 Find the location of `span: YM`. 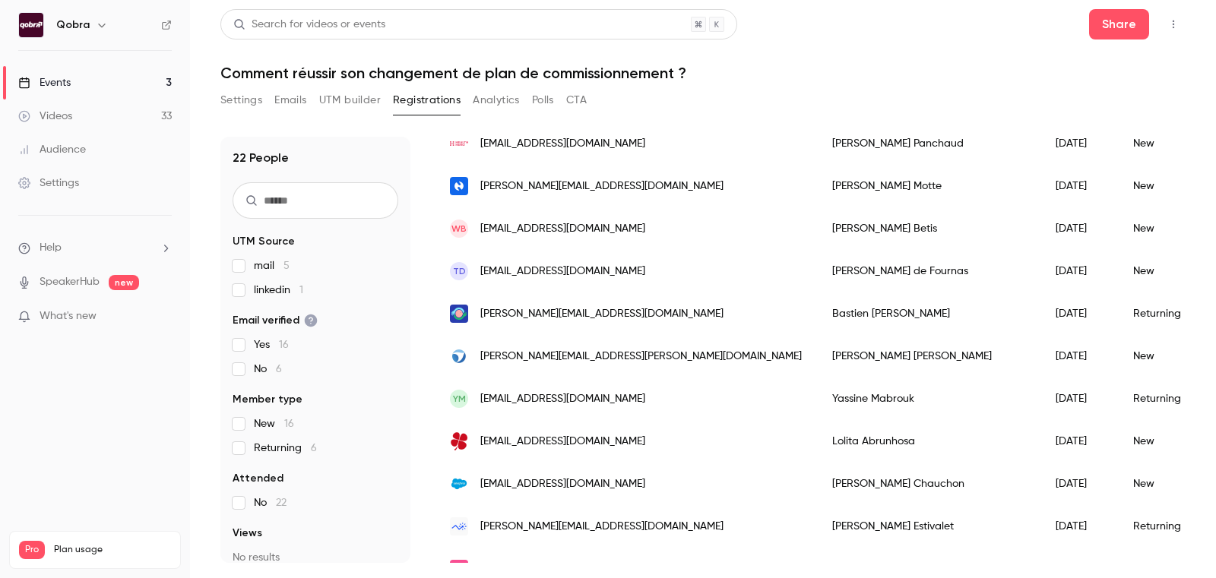

span: YM is located at coordinates (459, 399).